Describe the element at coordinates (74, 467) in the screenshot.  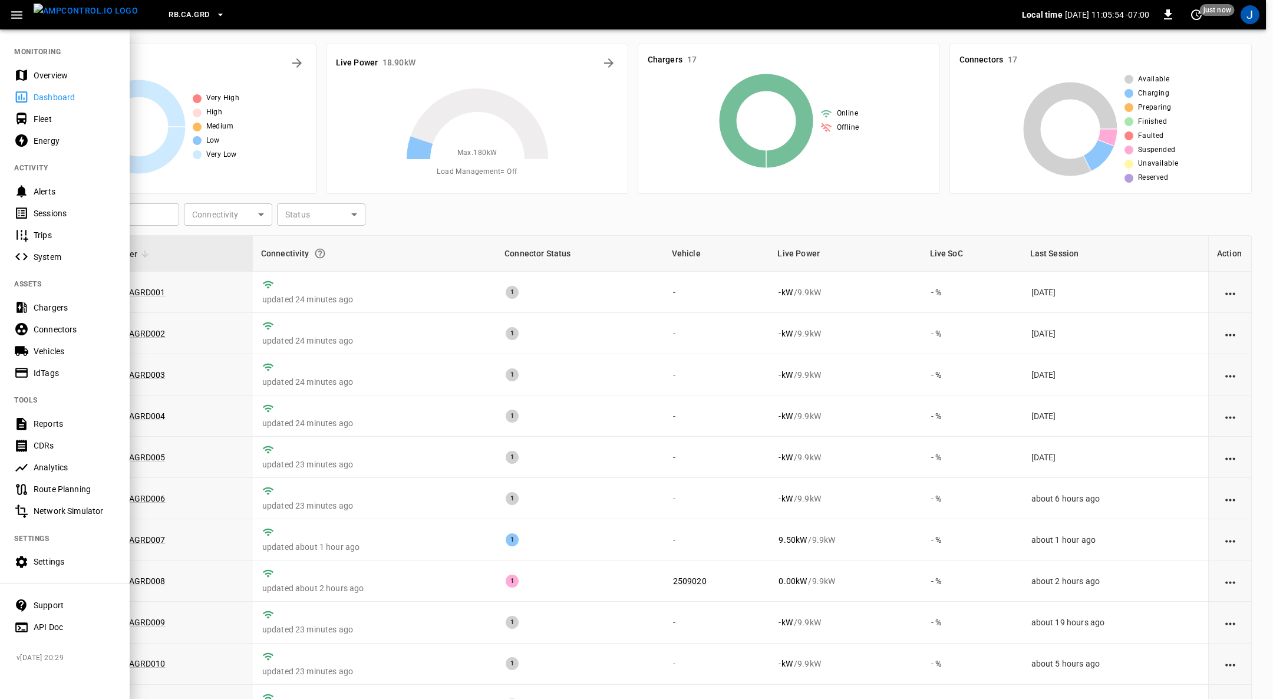
I see `div: Analytics` at that location.